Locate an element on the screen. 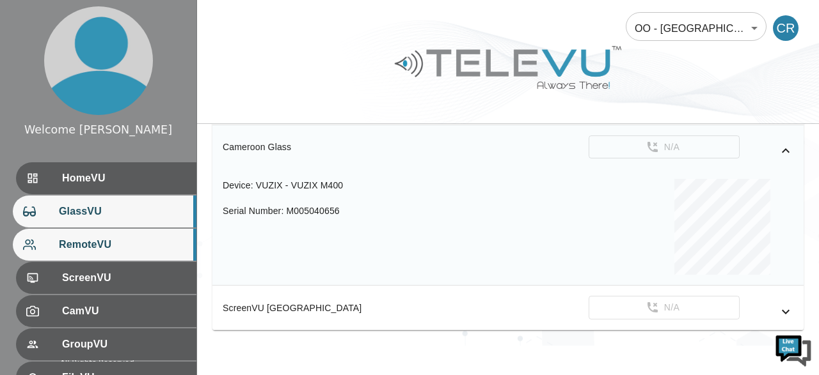 The height and width of the screenshot is (375, 819). div: Minimize live chat window is located at coordinates (225, 22).